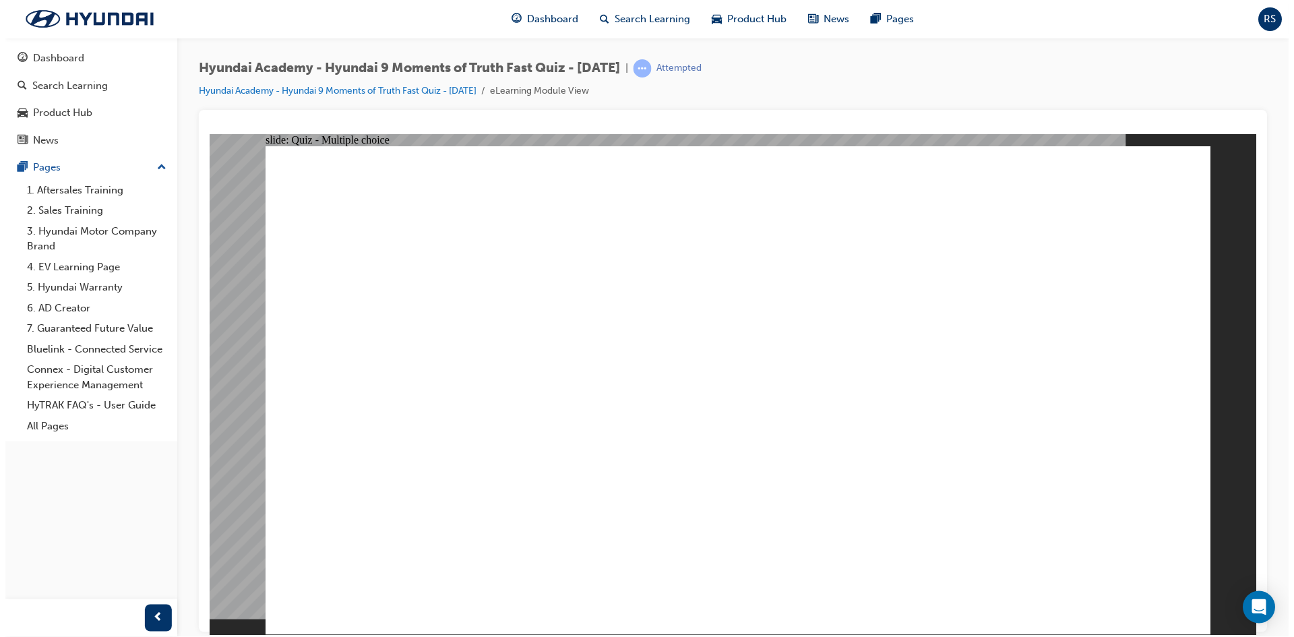  I want to click on a: News, so click(86, 140).